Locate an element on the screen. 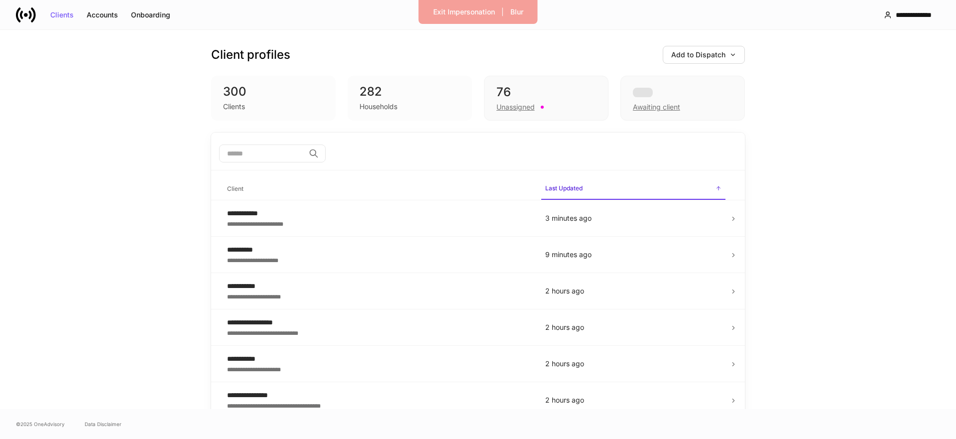 This screenshot has height=439, width=956. button: Accounts is located at coordinates (102, 15).